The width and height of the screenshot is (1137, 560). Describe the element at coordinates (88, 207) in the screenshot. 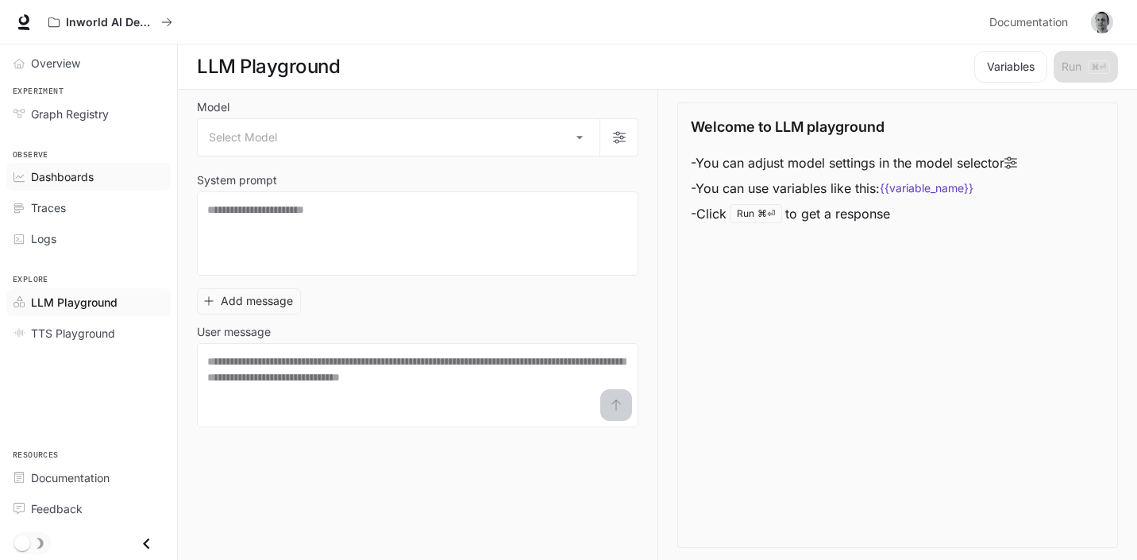

I see `a: Traces` at that location.